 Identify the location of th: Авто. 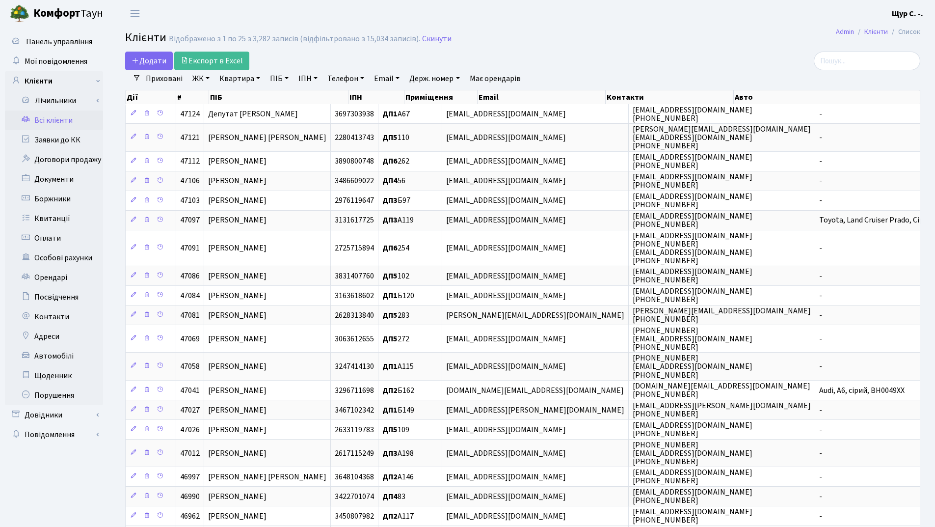
(827, 97).